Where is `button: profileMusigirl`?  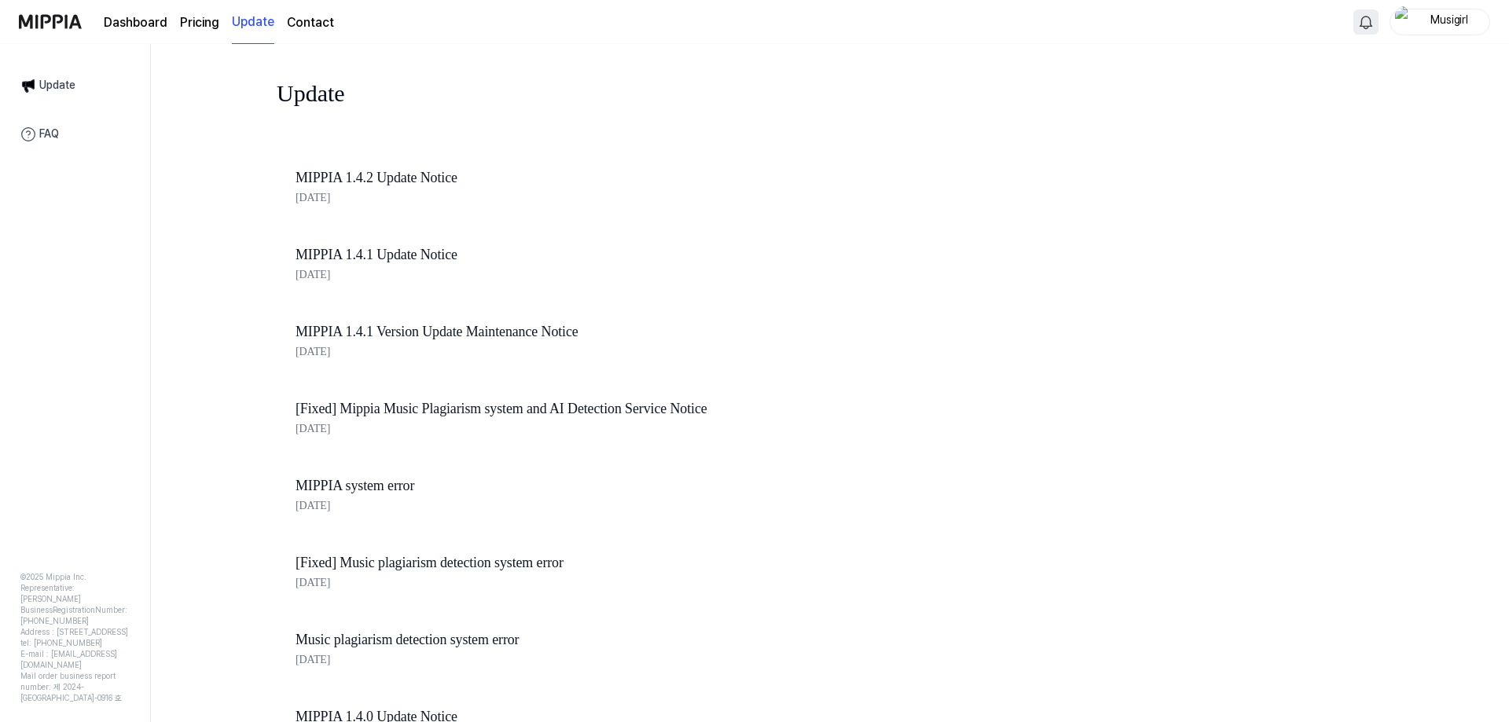 button: profileMusigirl is located at coordinates (1440, 22).